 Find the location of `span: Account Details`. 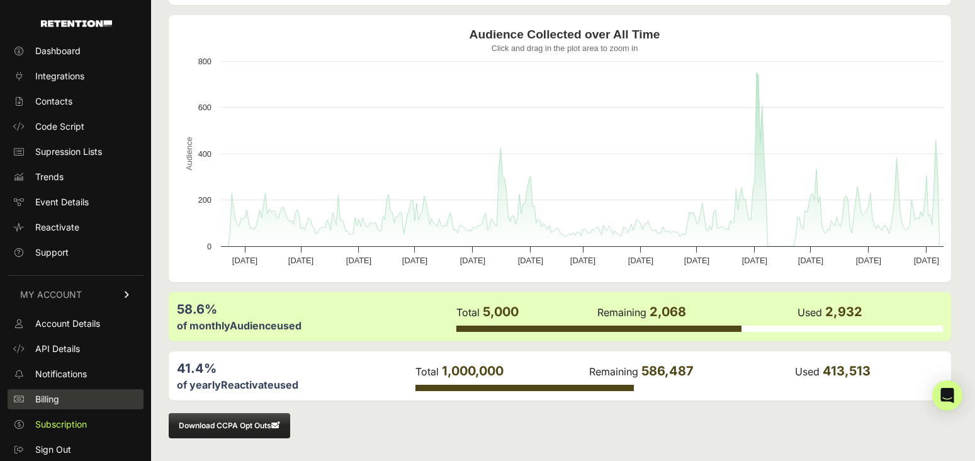

span: Account Details is located at coordinates (67, 323).